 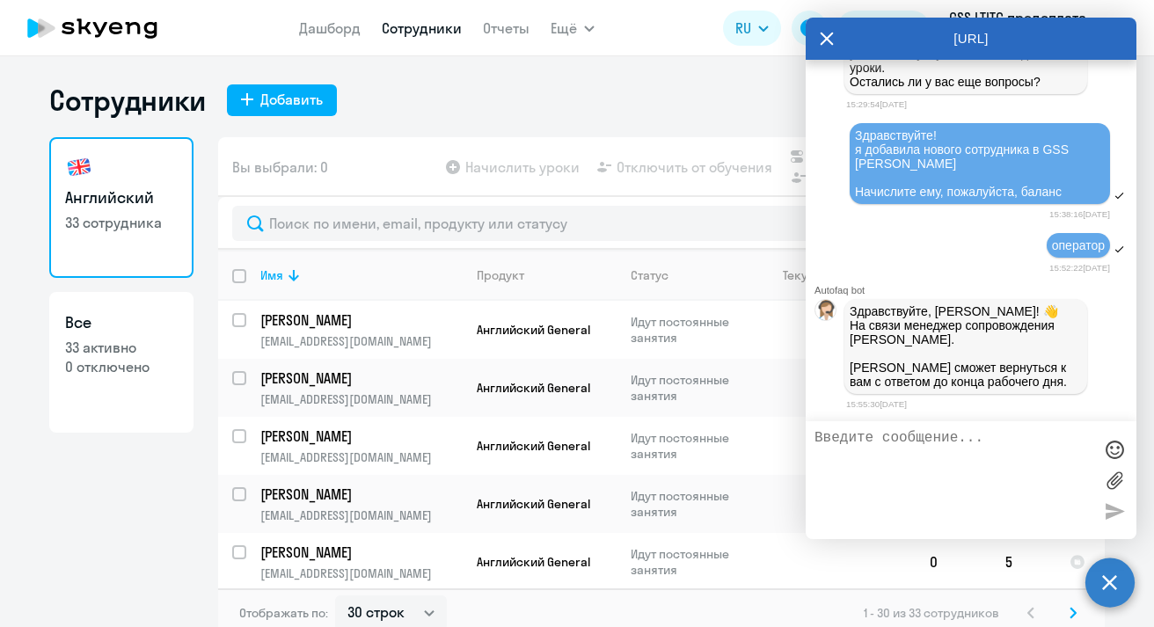 I want to click on div: Добавить, so click(x=291, y=99).